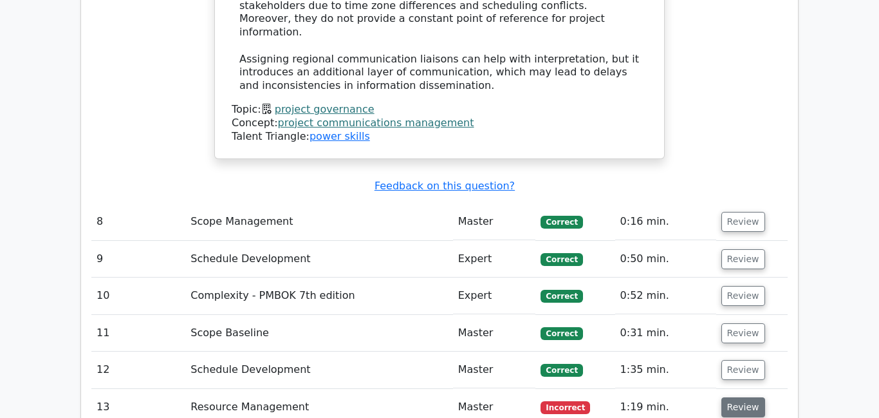 This screenshot has height=418, width=879. What do you see at coordinates (324, 109) in the screenshot?
I see `a: project governance` at bounding box center [324, 109].